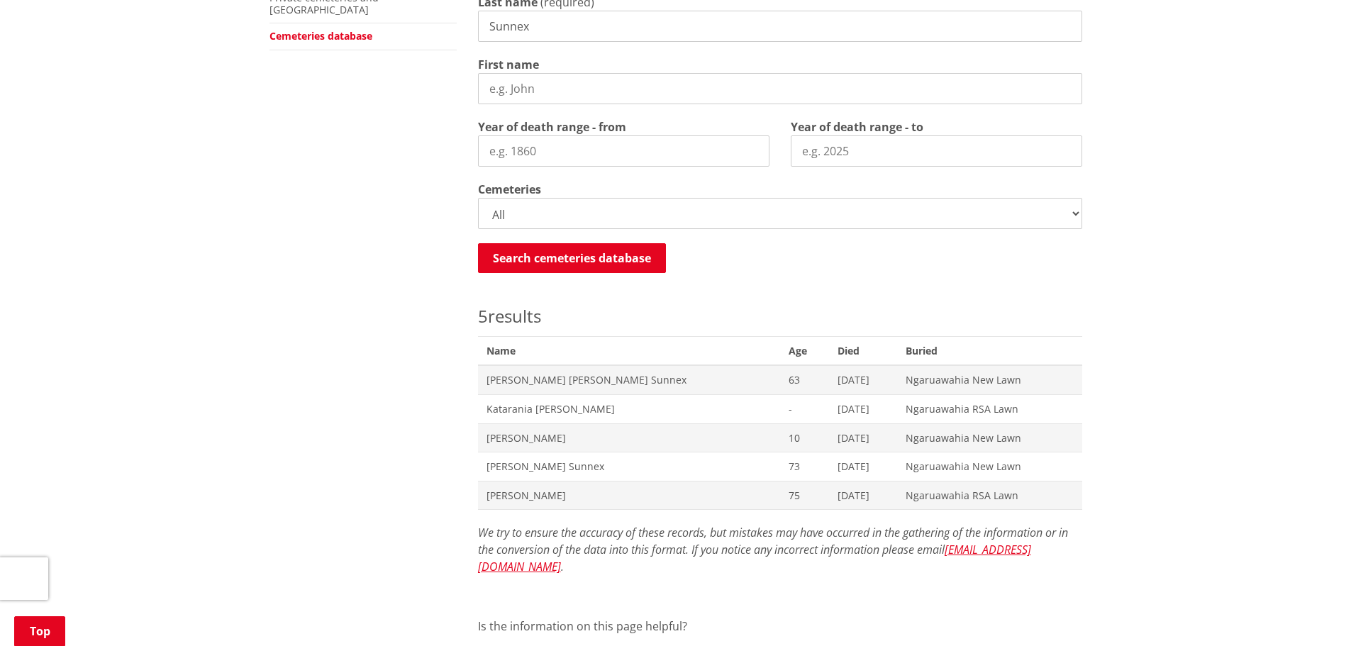  What do you see at coordinates (508, 65) in the screenshot?
I see `label: First name` at bounding box center [508, 65].